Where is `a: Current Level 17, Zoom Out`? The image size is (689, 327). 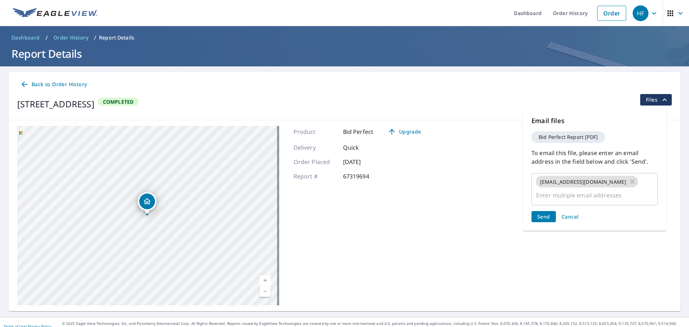
a: Current Level 17, Zoom Out is located at coordinates (265, 291).